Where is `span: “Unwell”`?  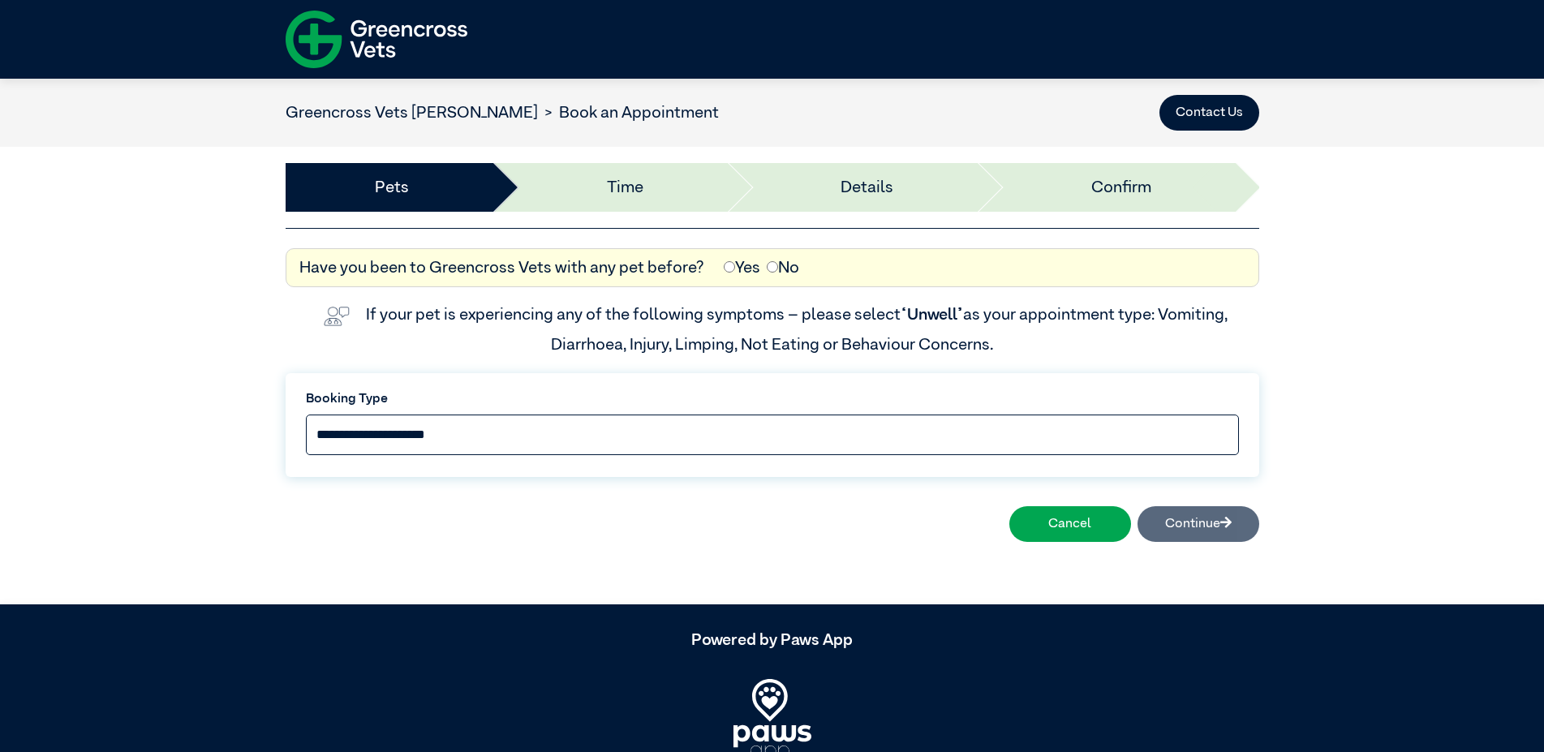
span: “Unwell” is located at coordinates (932, 315).